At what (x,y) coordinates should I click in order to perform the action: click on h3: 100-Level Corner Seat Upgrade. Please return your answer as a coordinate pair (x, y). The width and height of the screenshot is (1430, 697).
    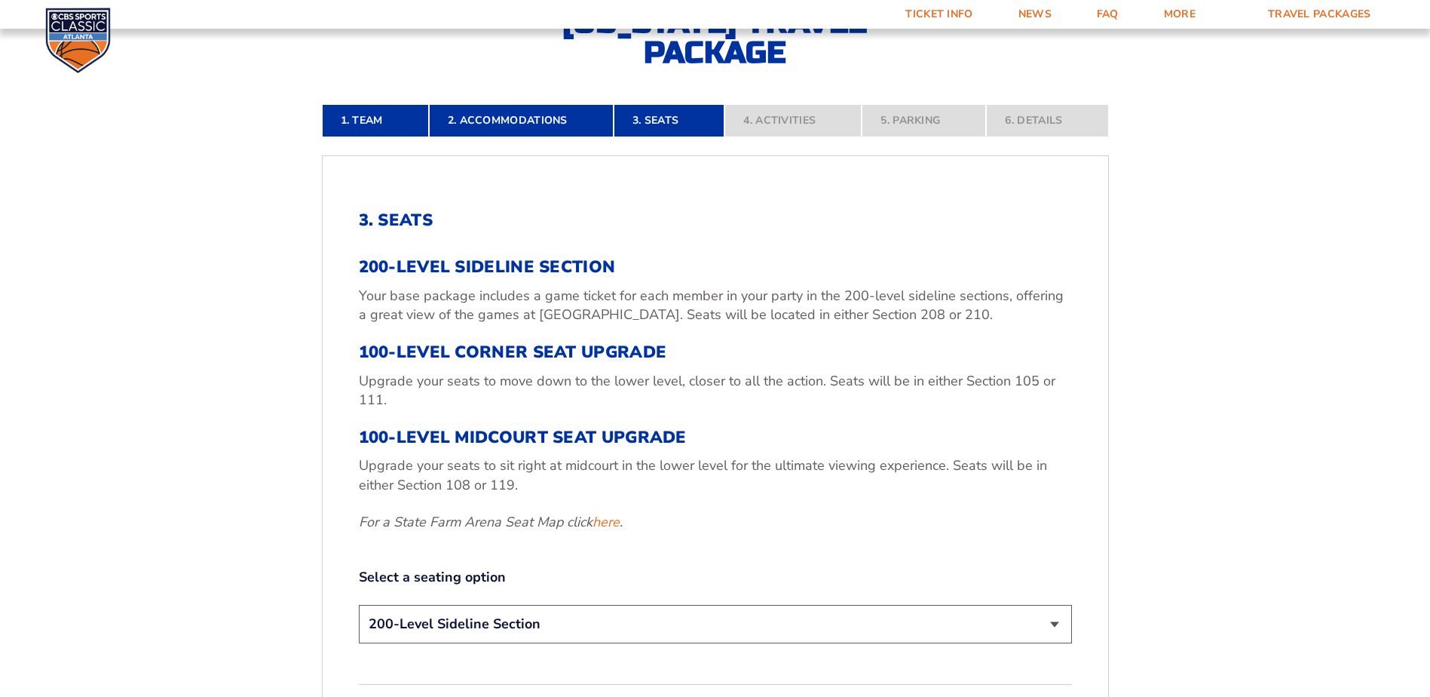
    Looking at the image, I should click on (715, 352).